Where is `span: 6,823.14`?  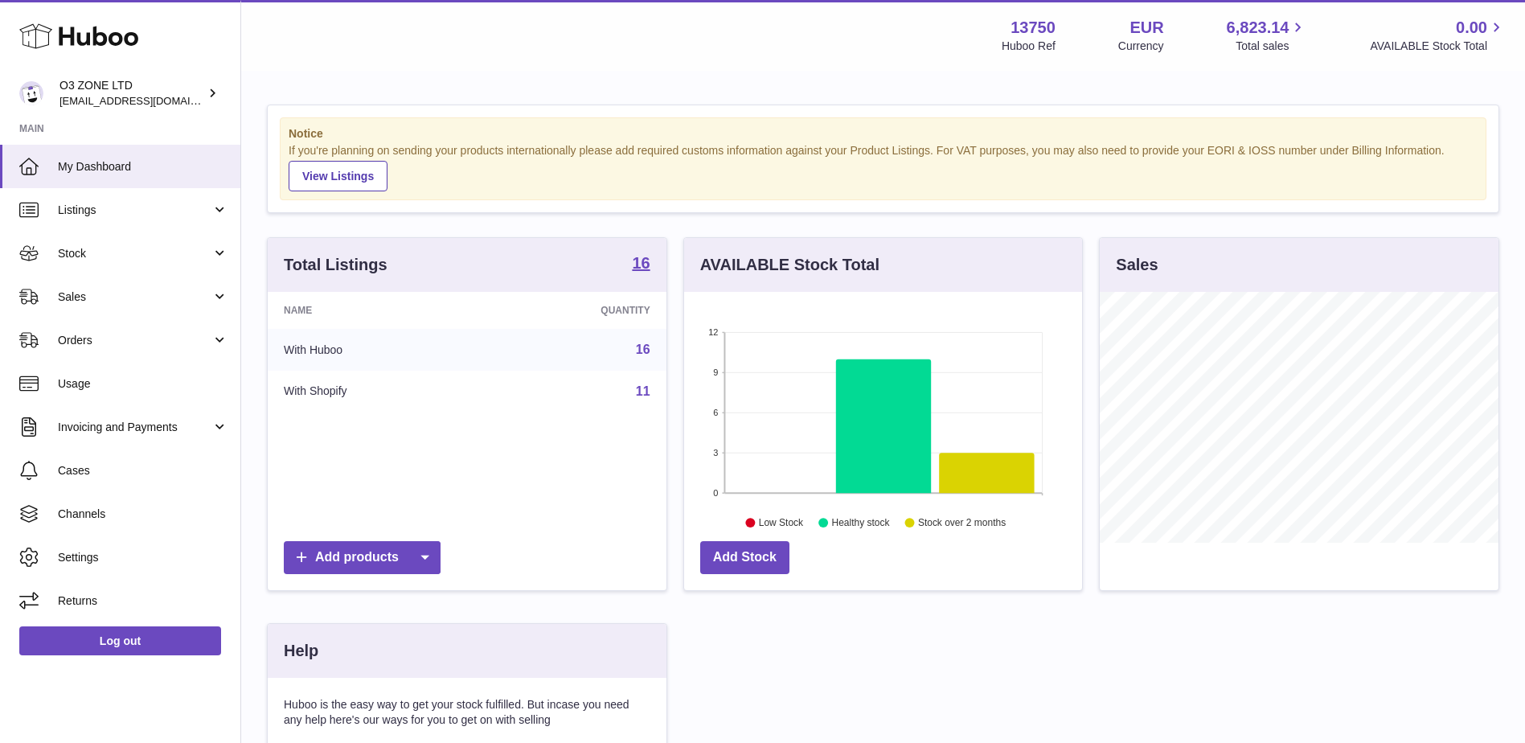 span: 6,823.14 is located at coordinates (1258, 27).